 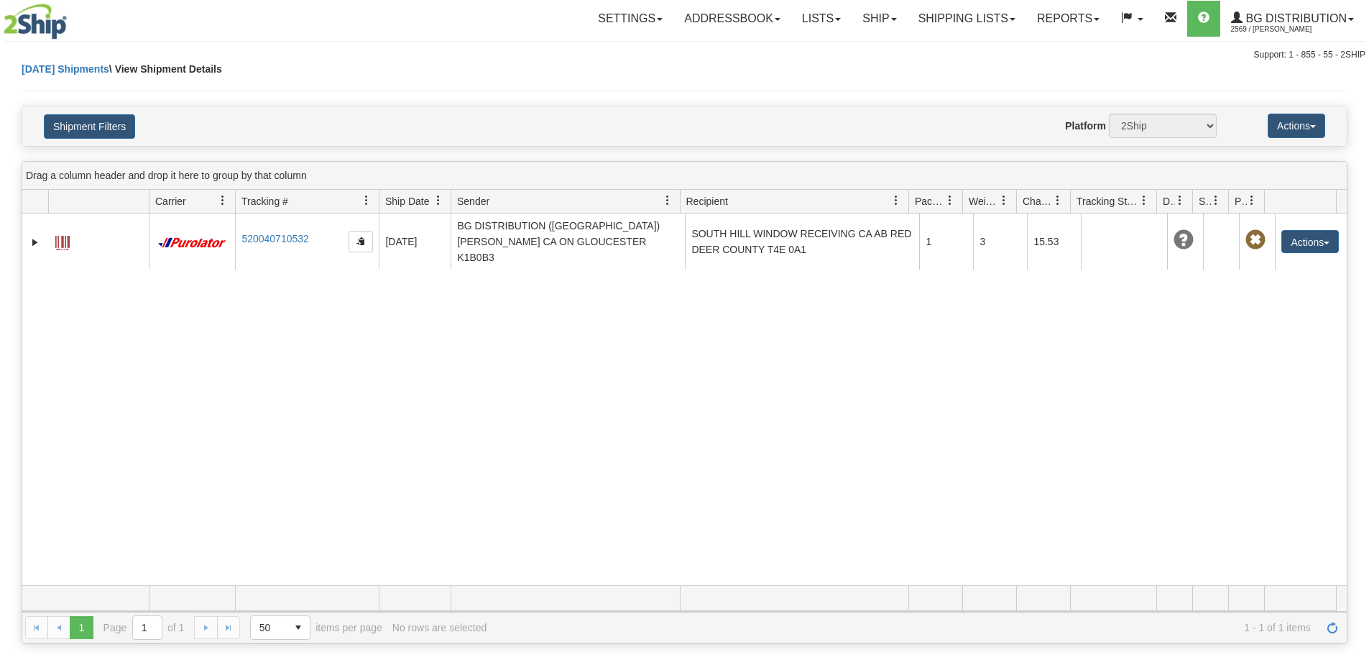 I want to click on a: Ship Date filter column settings, so click(x=438, y=200).